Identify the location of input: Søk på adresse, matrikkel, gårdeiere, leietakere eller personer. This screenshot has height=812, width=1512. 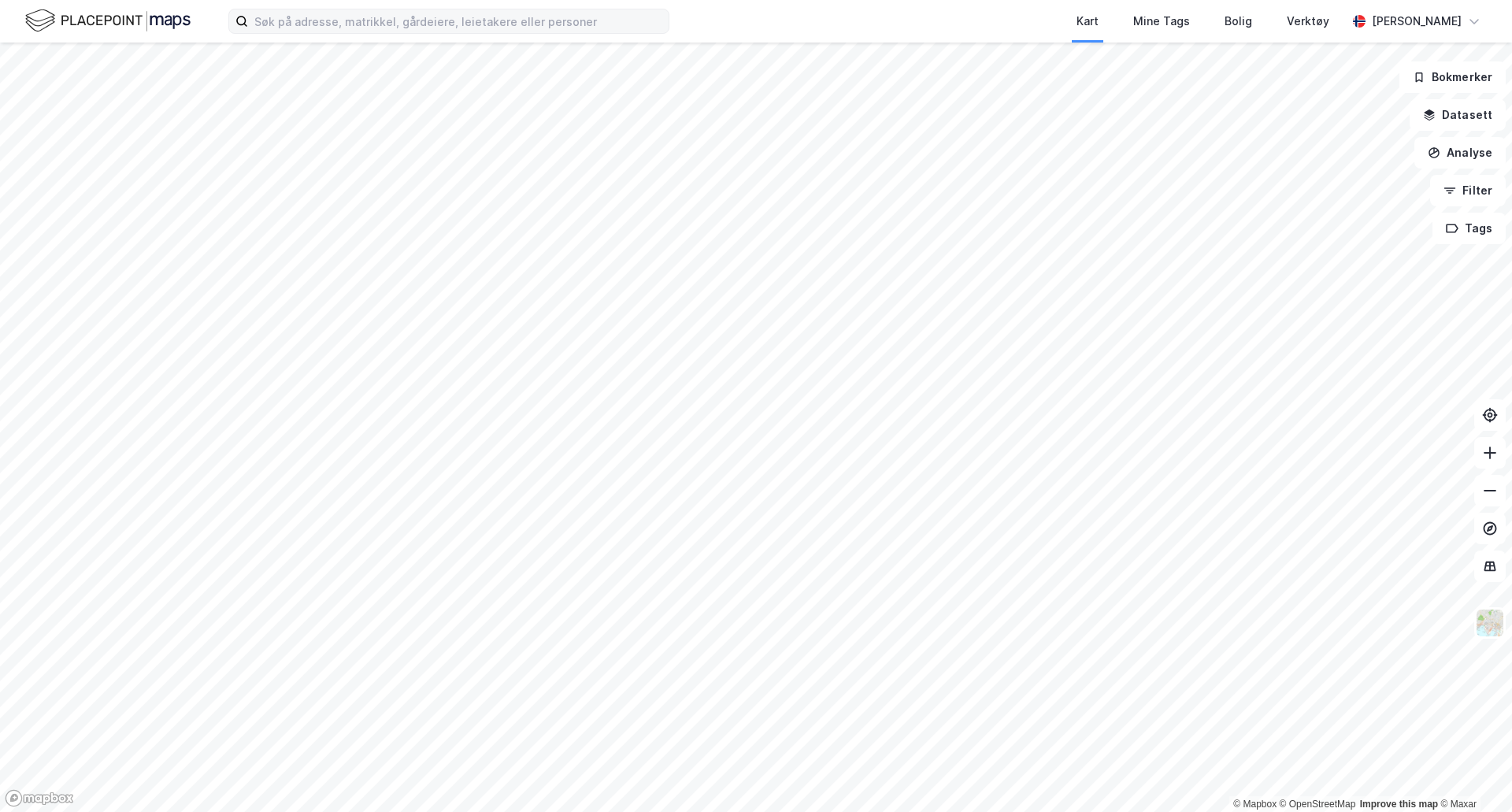
(458, 21).